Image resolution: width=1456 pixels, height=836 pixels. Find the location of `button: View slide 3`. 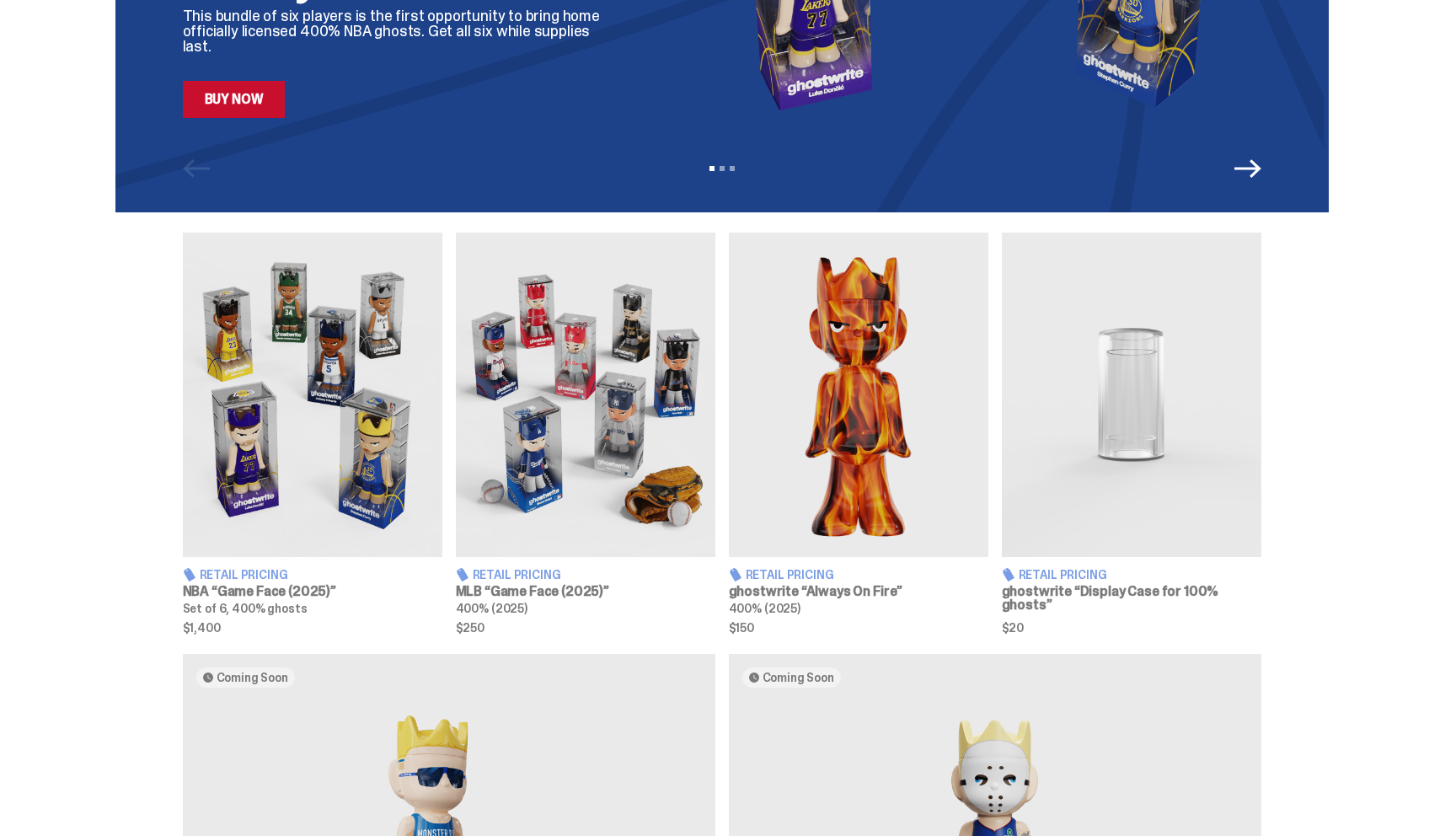

button: View slide 3 is located at coordinates (732, 168).